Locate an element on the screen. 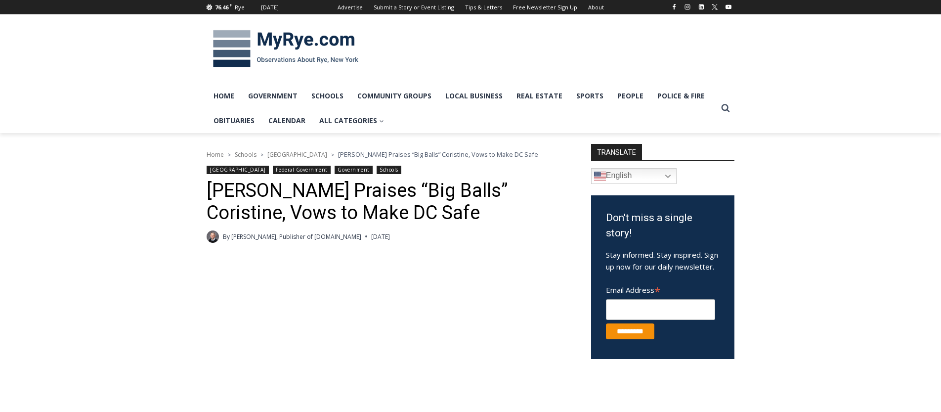  label: Email Address is located at coordinates (660, 289).